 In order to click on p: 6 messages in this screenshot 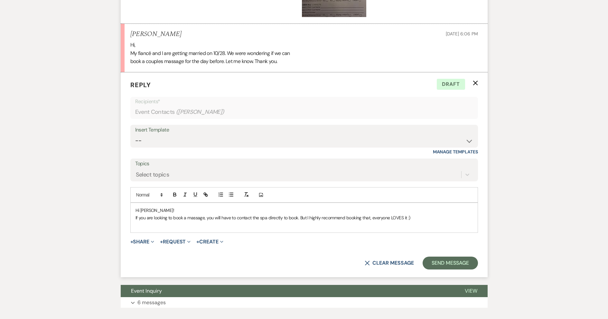, I will do `click(152, 303)`.